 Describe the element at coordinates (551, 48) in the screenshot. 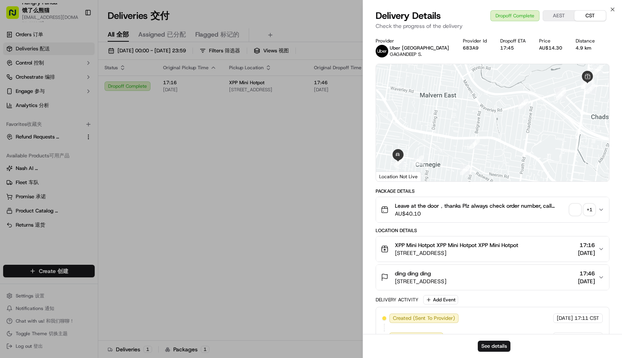

I see `div: AU$14.30` at that location.